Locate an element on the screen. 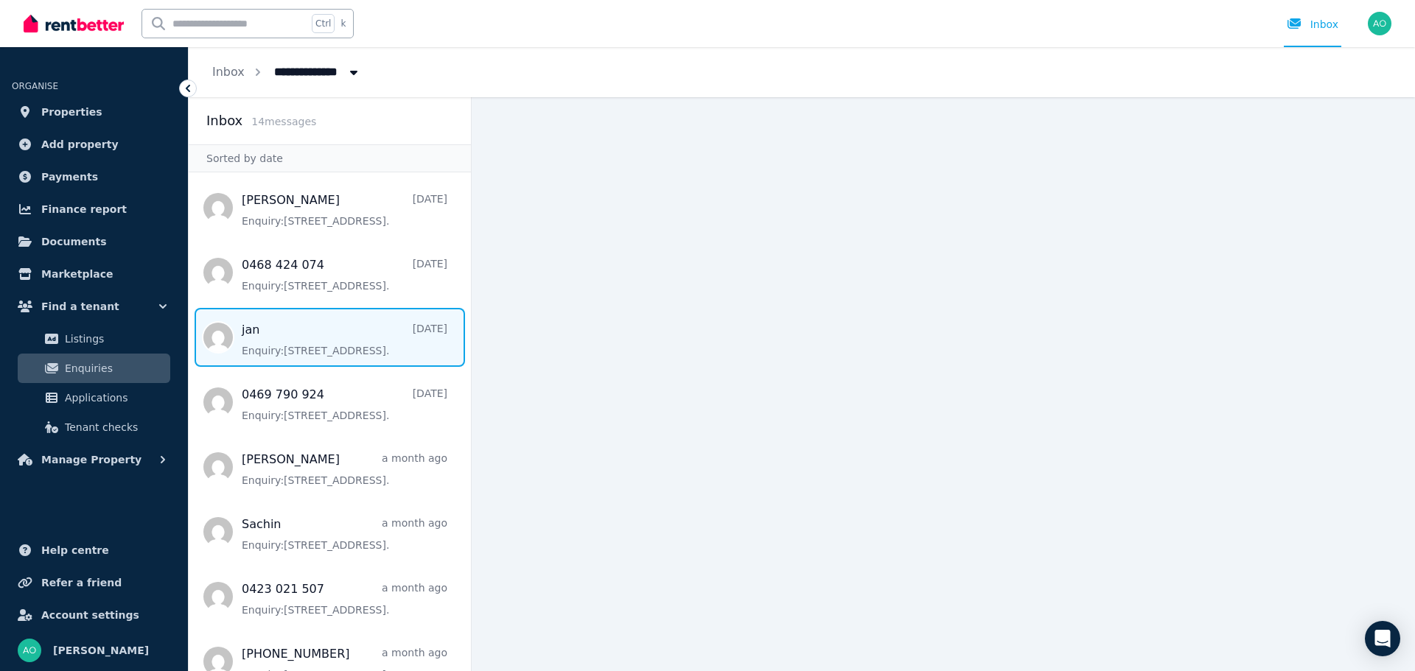 The height and width of the screenshot is (671, 1415). a: Listings is located at coordinates (94, 339).